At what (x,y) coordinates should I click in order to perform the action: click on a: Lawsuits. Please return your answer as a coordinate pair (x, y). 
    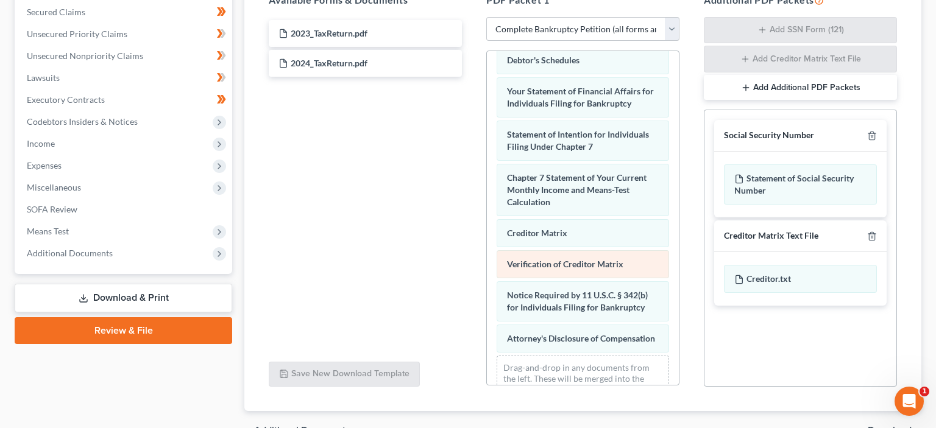
    Looking at the image, I should click on (124, 78).